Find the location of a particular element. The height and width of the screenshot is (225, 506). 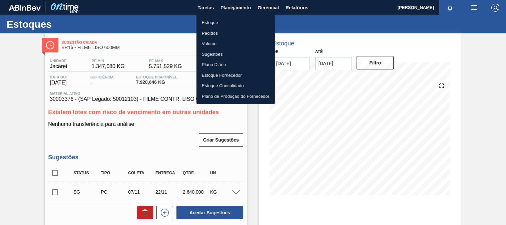

a: Estoque Fornecedor is located at coordinates (235, 75).